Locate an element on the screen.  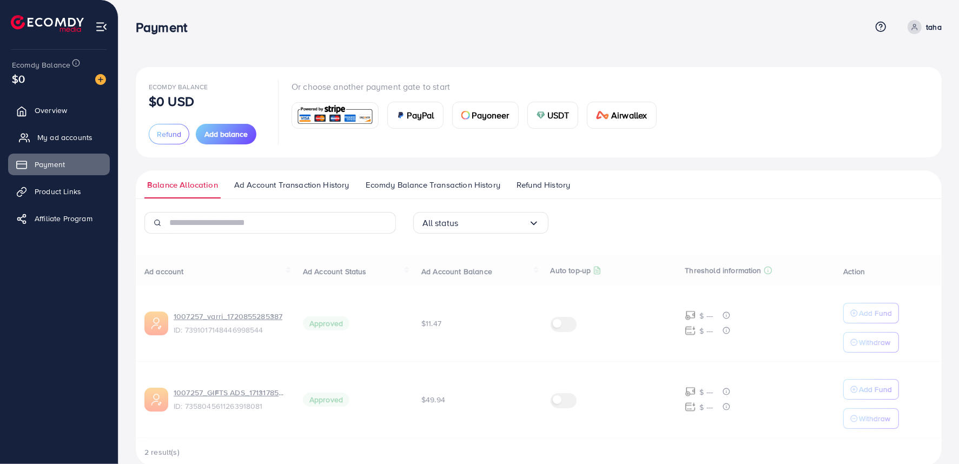
a: Overview is located at coordinates (59, 110).